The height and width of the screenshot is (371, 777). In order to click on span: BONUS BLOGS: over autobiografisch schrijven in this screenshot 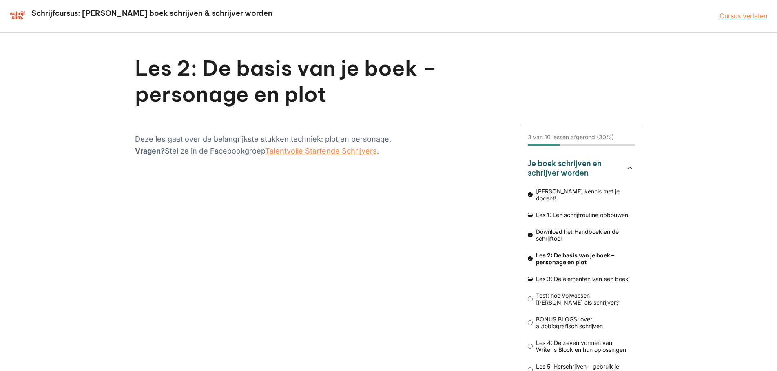, I will do `click(583, 323)`.